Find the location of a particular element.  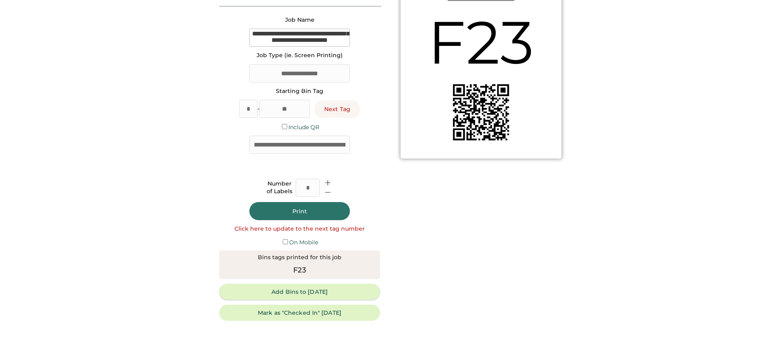

button: Print is located at coordinates (300, 211).